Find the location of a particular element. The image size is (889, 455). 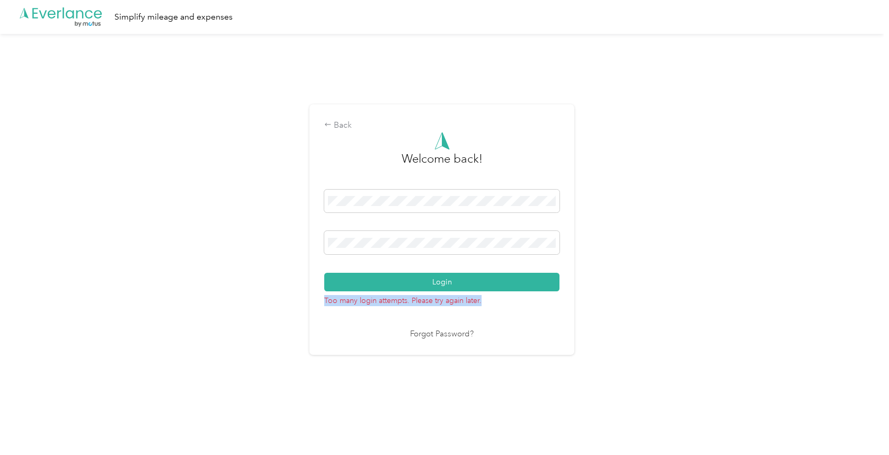

a: Forgot Password? is located at coordinates (442, 334).